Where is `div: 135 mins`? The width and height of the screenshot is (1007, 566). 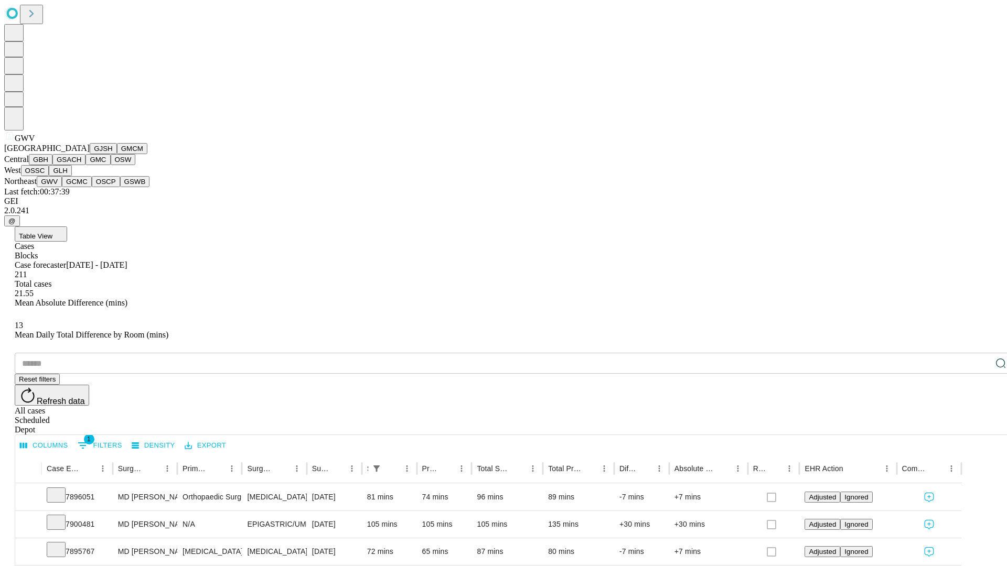 div: 135 mins is located at coordinates (578, 524).